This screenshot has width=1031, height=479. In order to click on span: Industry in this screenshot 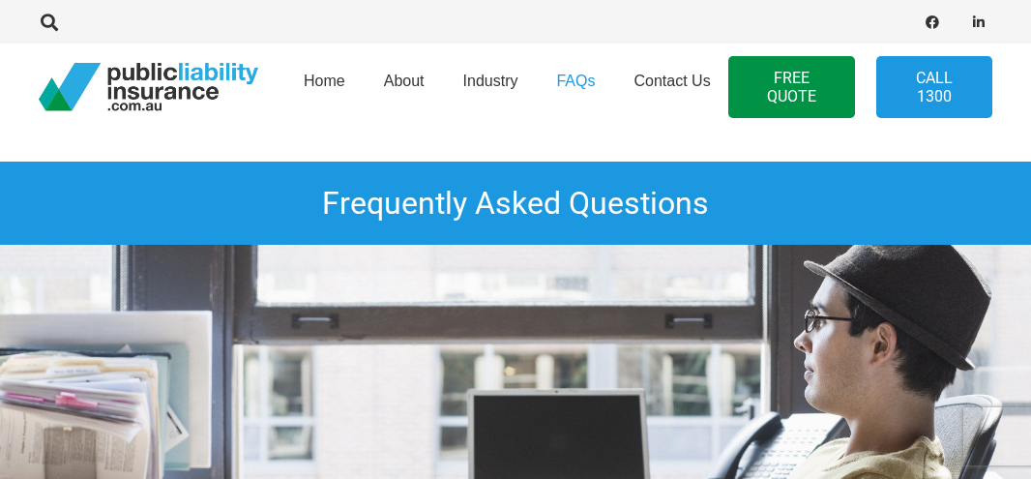, I will do `click(490, 80)`.